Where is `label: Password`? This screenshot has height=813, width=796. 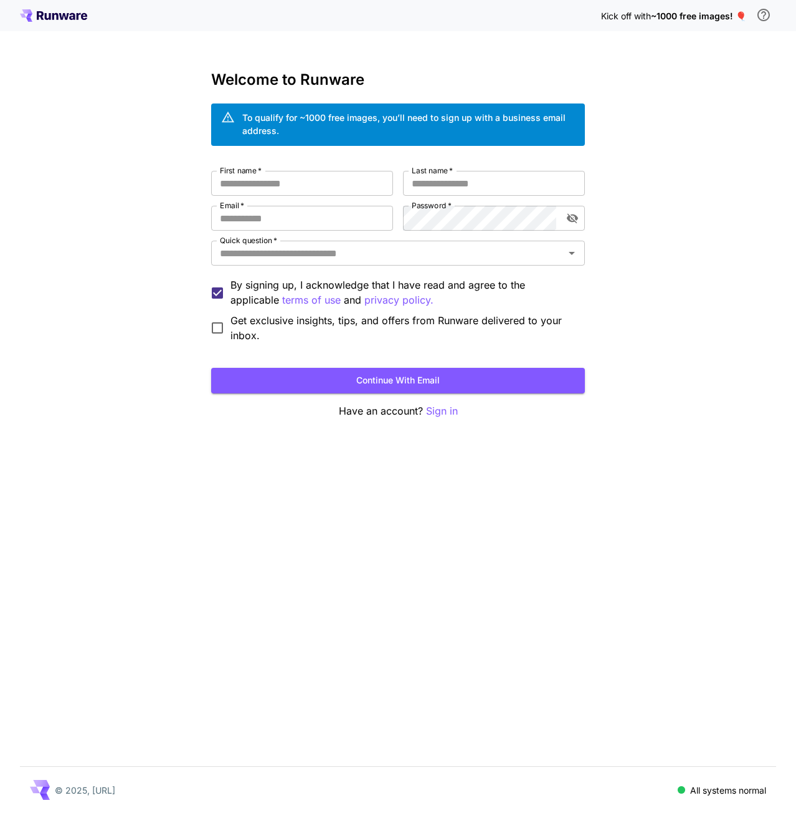
label: Password is located at coordinates (432, 205).